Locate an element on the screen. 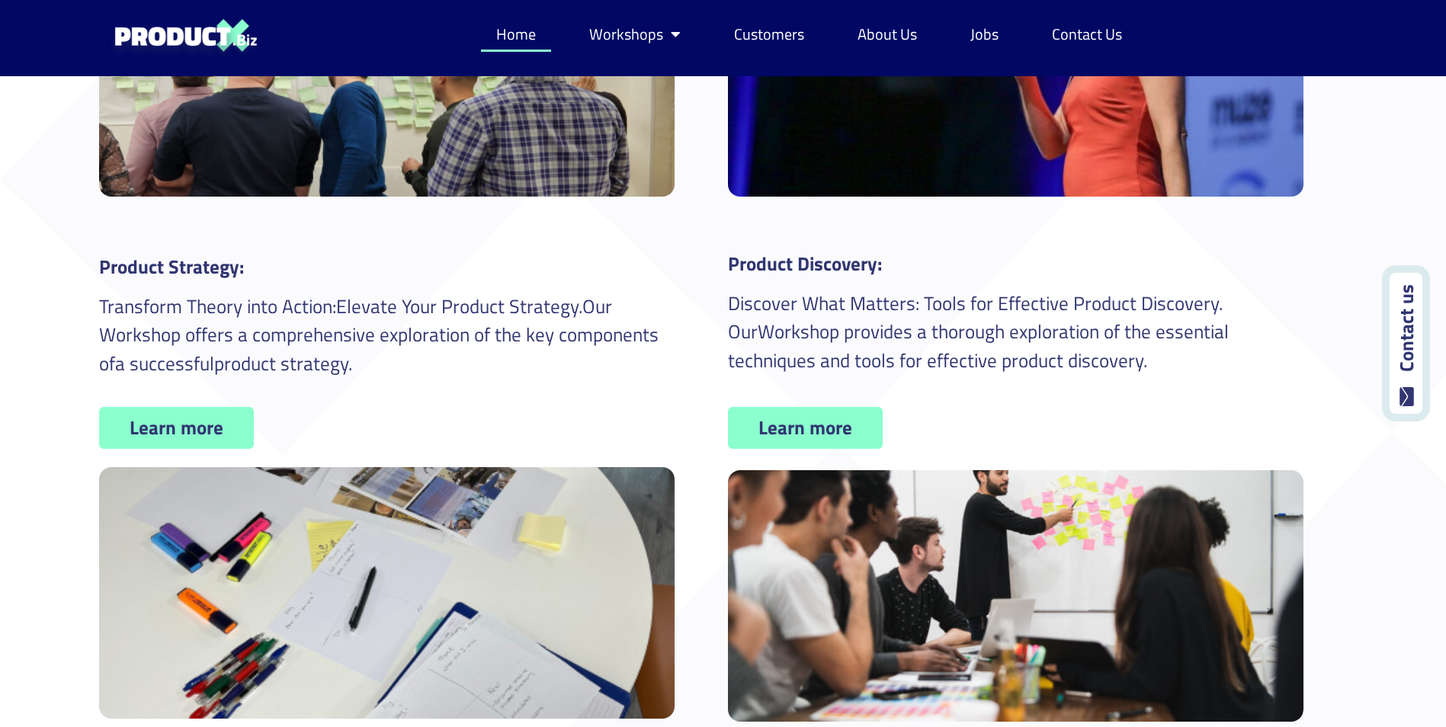 Image resolution: width=1446 pixels, height=727 pixels. span: Discover What Matters: Tools for Effective Product Discovery is located at coordinates (974, 303).